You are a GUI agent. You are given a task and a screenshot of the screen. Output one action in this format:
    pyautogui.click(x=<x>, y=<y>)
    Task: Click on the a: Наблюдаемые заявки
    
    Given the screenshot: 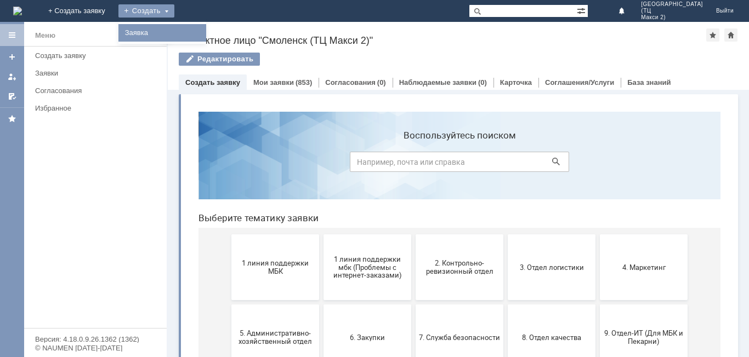 What is the action you would take?
    pyautogui.click(x=437, y=82)
    